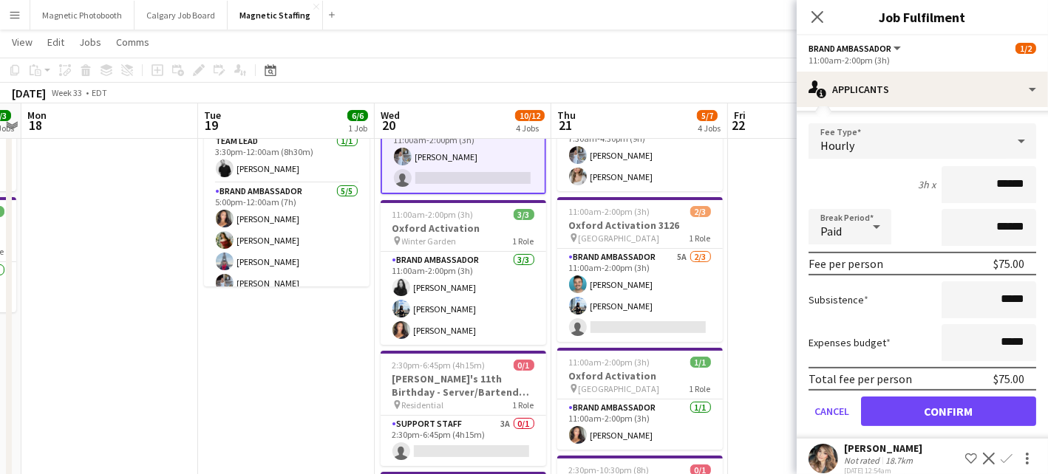 This screenshot has height=474, width=1048. What do you see at coordinates (863, 460) in the screenshot?
I see `div: Not rated` at bounding box center [863, 460].